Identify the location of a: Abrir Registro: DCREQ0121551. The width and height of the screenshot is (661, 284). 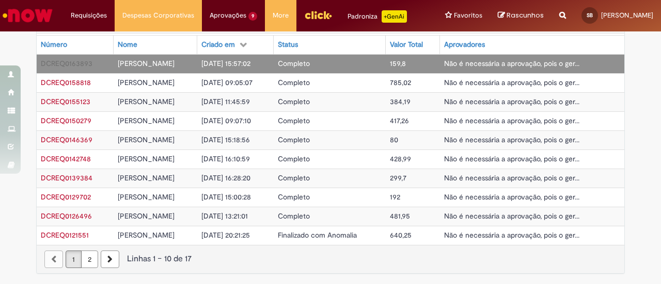
(65, 235).